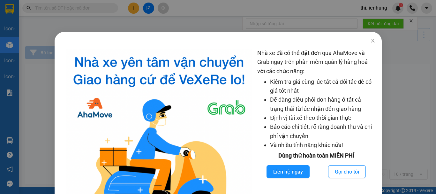 Image resolution: width=436 pixels, height=194 pixels. I want to click on div: Dùng thử hoàn toàn MIỄN PHÍ, so click(316, 155).